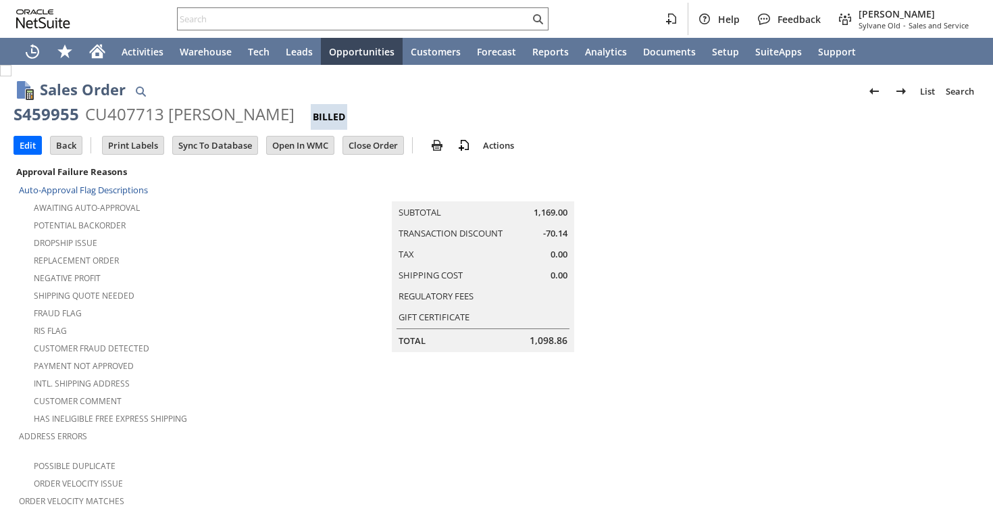 This screenshot has height=517, width=993. Describe the element at coordinates (65, 51) in the screenshot. I see `div: Shortcuts` at that location.